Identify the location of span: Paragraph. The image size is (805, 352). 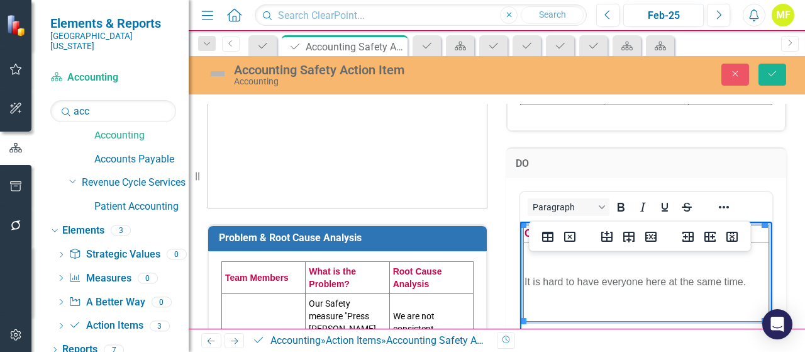
(563, 207).